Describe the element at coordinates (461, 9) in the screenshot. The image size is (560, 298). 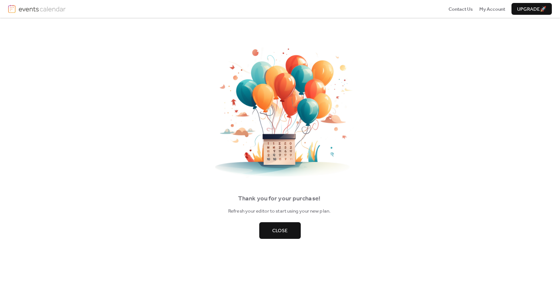
I see `a: Contact Us` at that location.